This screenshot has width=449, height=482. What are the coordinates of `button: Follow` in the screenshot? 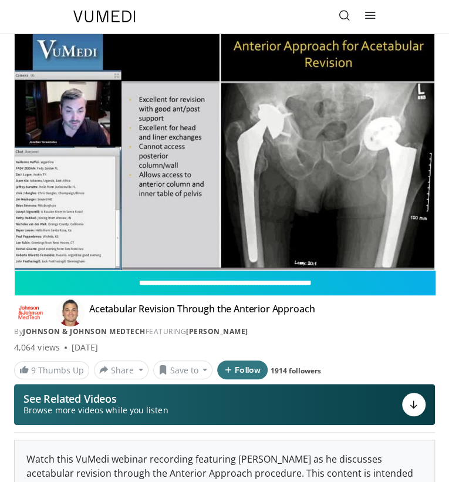 It's located at (242, 370).